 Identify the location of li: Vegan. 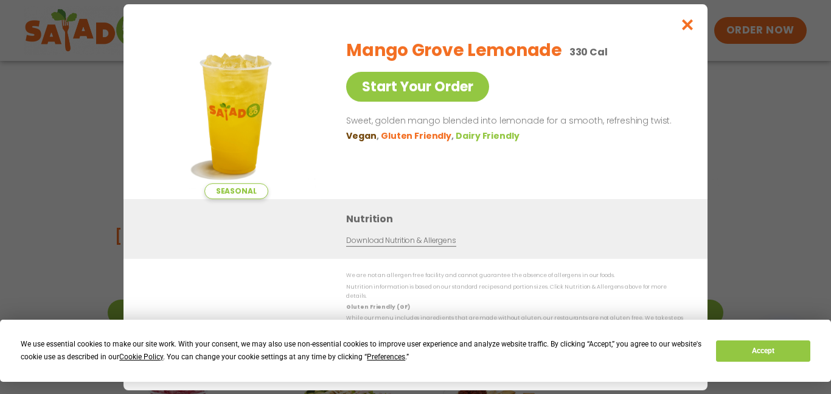
(363, 135).